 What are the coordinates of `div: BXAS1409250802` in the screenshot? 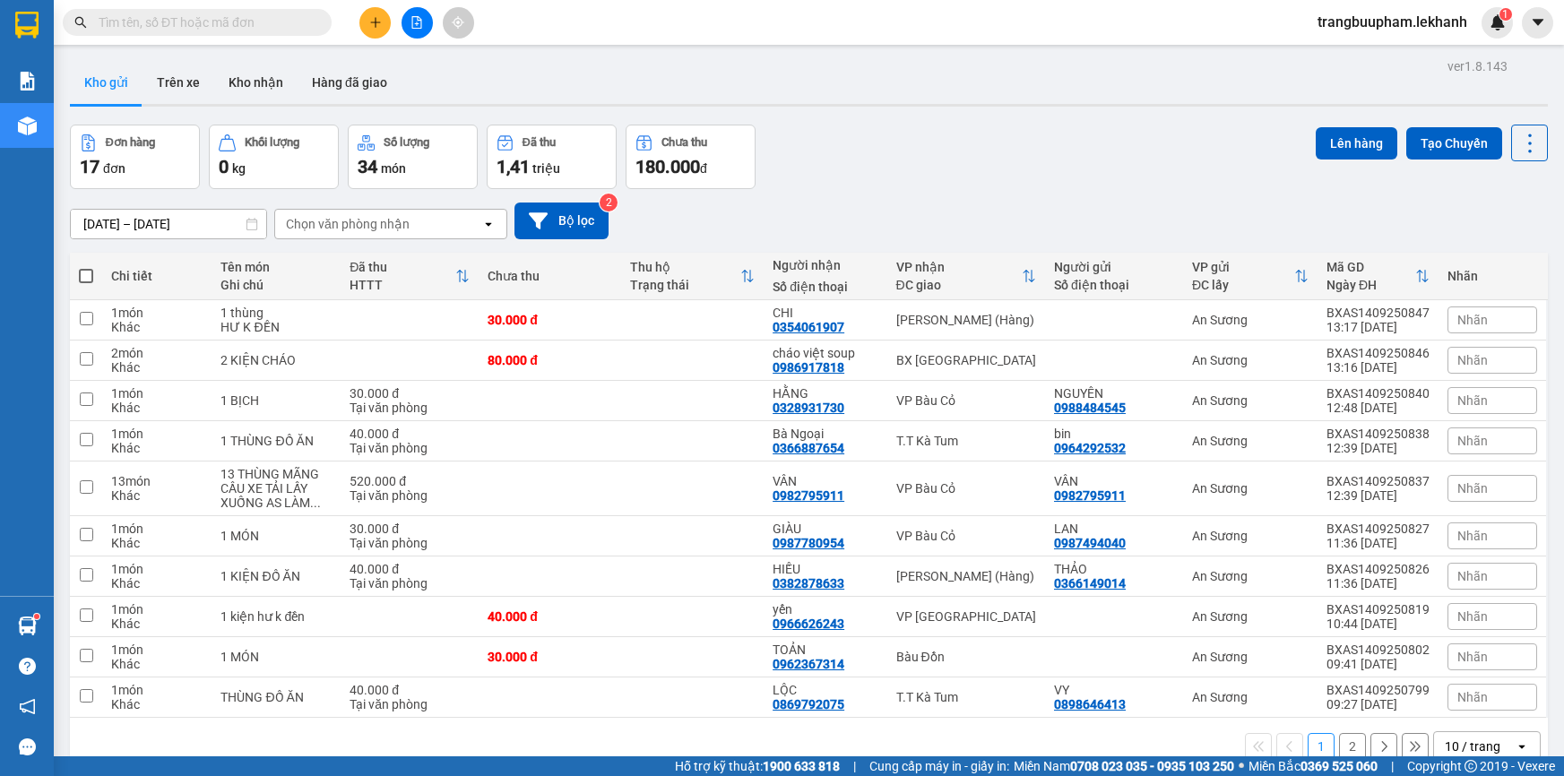 It's located at (1378, 650).